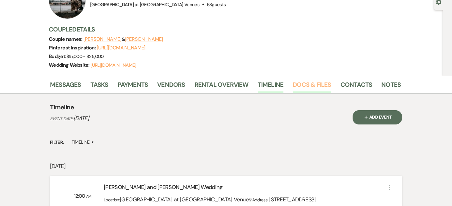  Describe the element at coordinates (85, 56) in the screenshot. I see `span: $15,000 - $25,000` at that location.